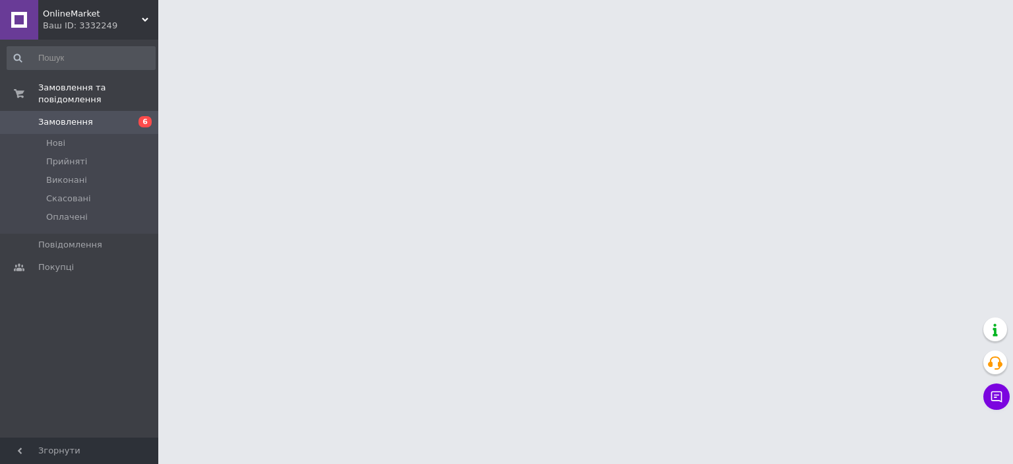 This screenshot has height=464, width=1013. What do you see at coordinates (67, 180) in the screenshot?
I see `span: Виконані` at bounding box center [67, 180].